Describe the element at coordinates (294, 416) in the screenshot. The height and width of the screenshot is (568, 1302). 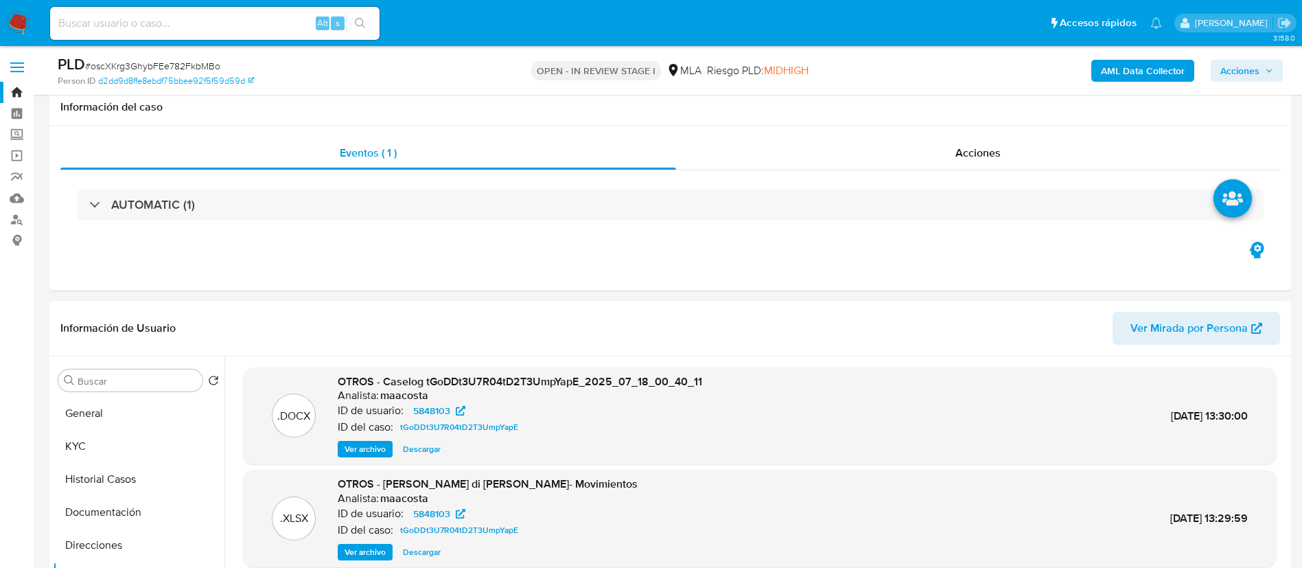
I see `p: .DOCX` at that location.